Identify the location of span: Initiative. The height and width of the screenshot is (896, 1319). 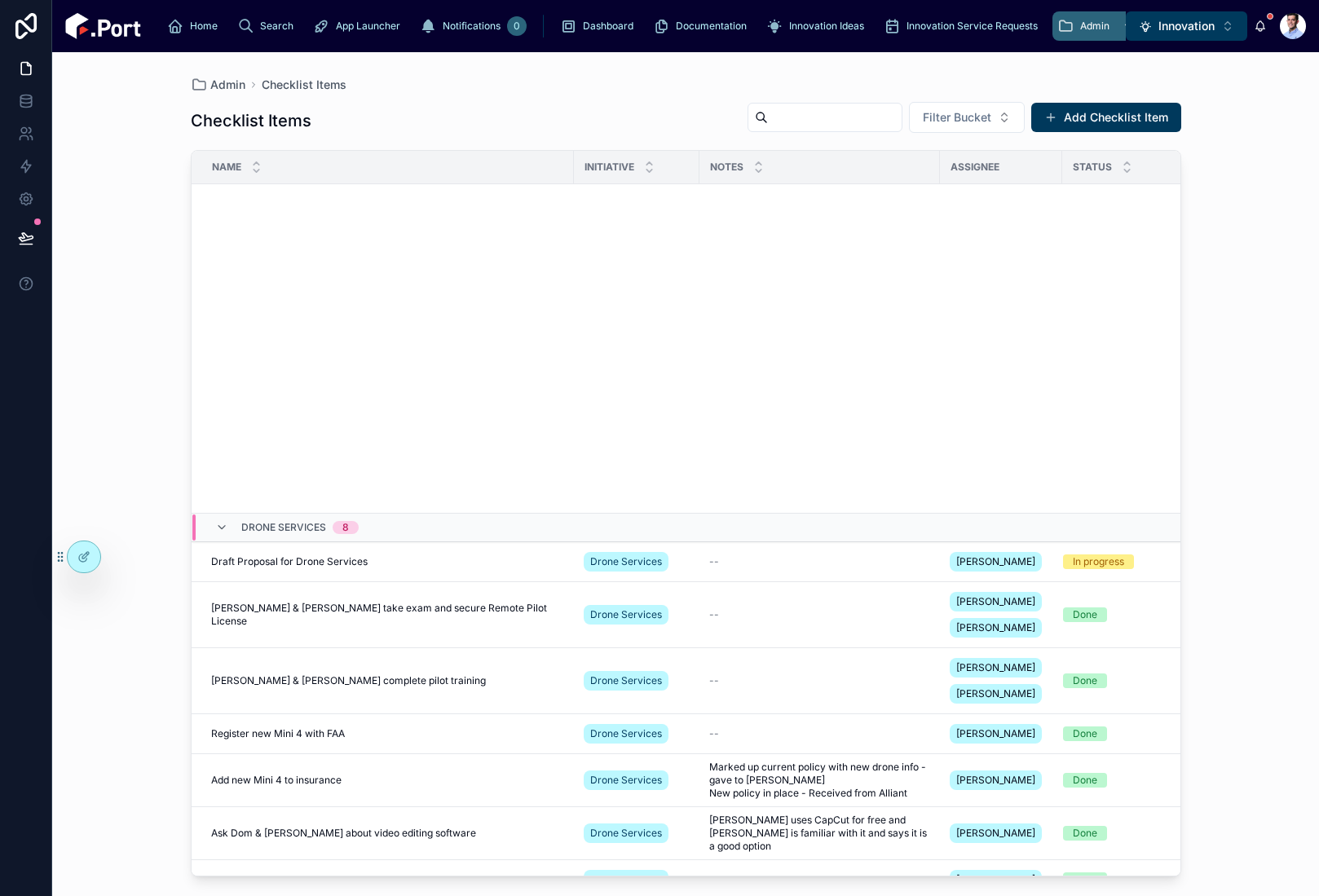
(609, 167).